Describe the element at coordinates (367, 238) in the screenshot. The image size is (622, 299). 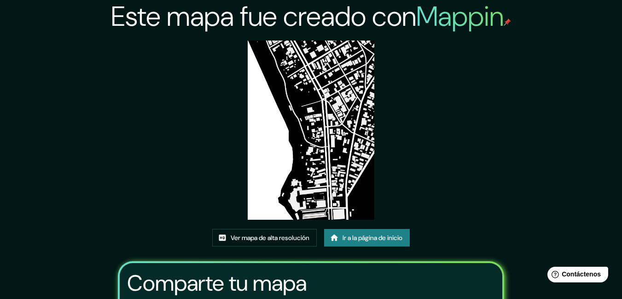
I see `a: Ir a la página de inicio` at that location.